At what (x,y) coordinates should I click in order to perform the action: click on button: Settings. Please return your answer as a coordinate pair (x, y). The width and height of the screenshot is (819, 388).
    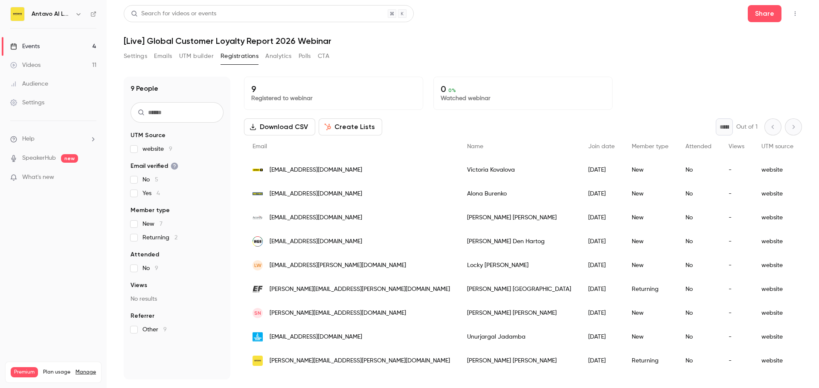
    Looking at the image, I should click on (135, 56).